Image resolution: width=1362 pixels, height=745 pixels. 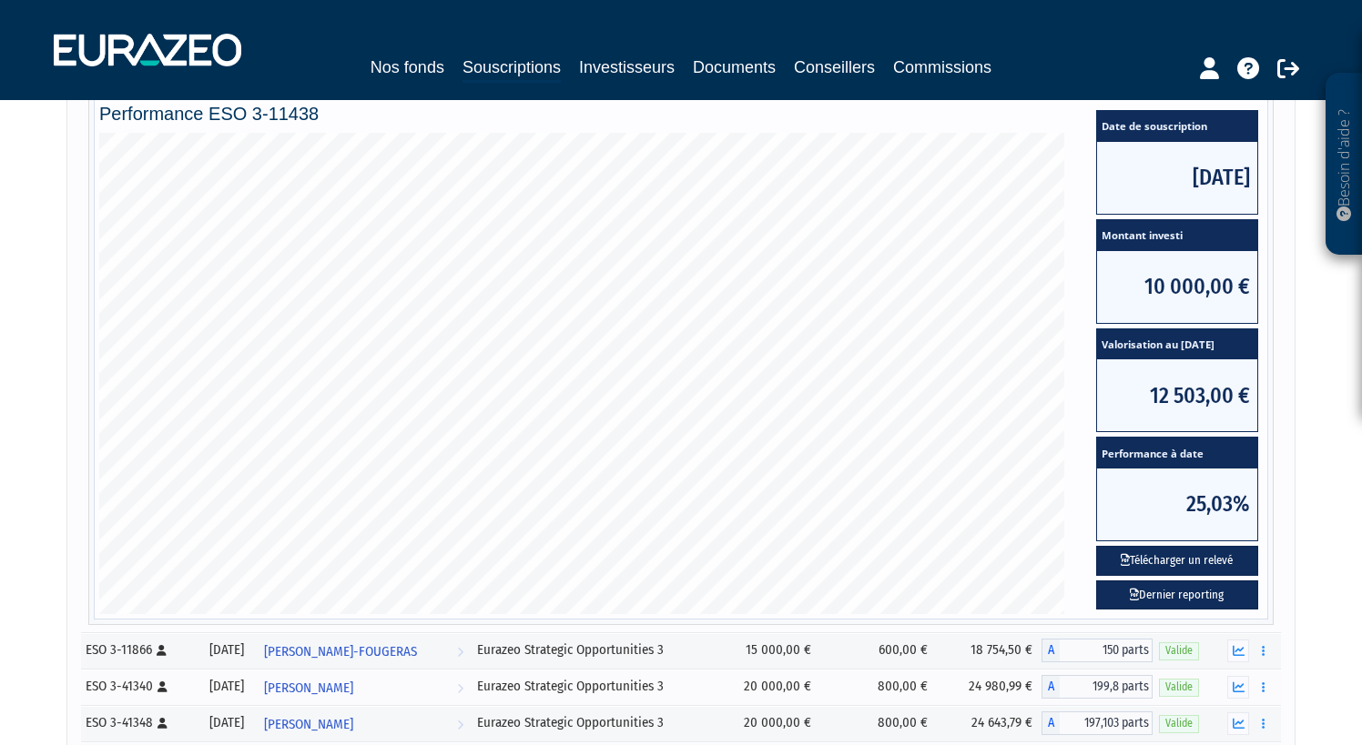 I want to click on button: Télécharger un relevé, so click(x=1177, y=561).